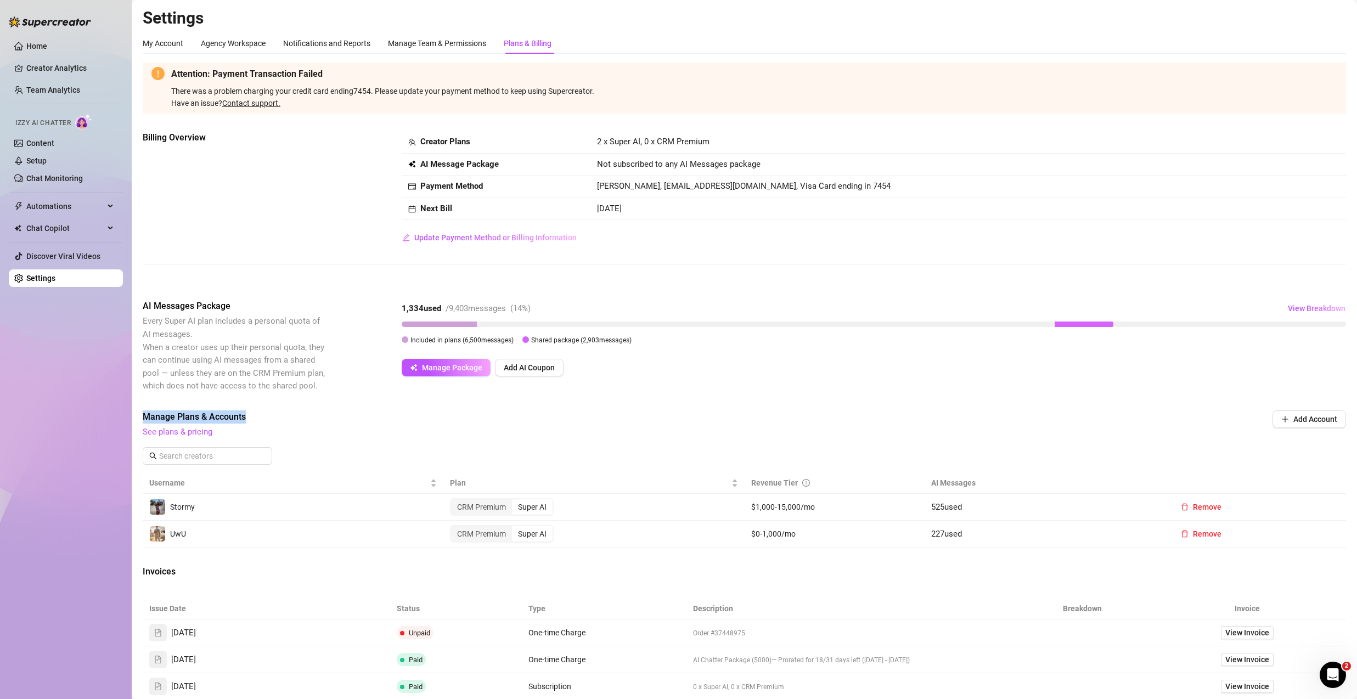  Describe the element at coordinates (1317, 308) in the screenshot. I see `span: View Breakdown` at that location.